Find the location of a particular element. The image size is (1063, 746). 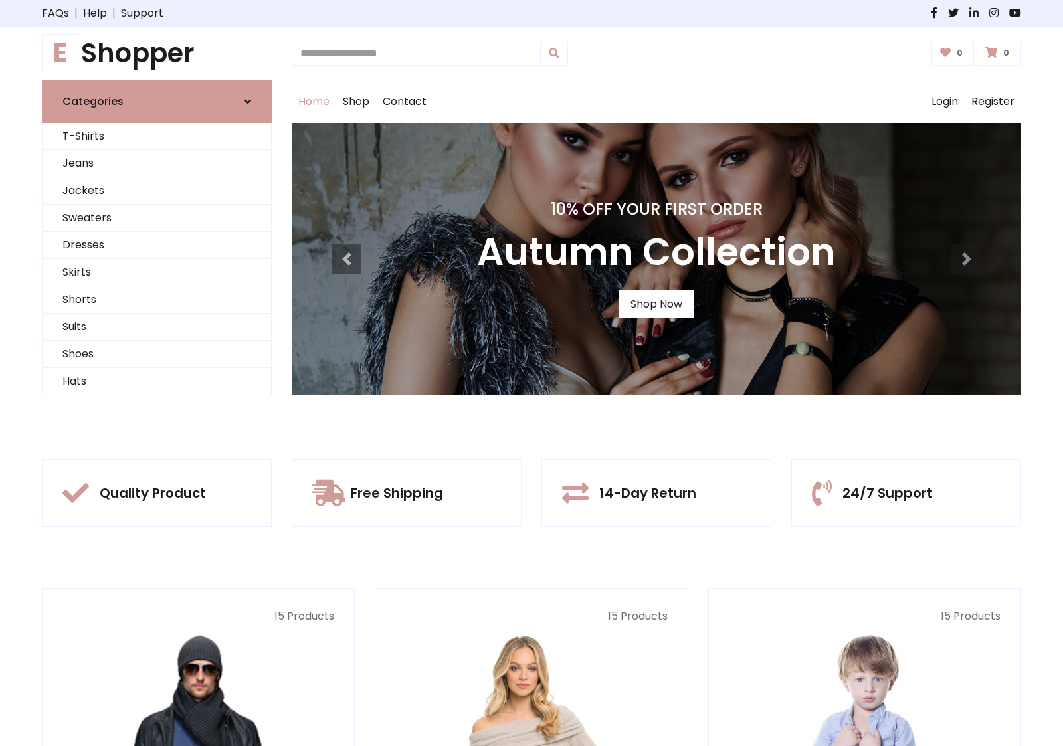

h1: Shopper is located at coordinates (157, 53).